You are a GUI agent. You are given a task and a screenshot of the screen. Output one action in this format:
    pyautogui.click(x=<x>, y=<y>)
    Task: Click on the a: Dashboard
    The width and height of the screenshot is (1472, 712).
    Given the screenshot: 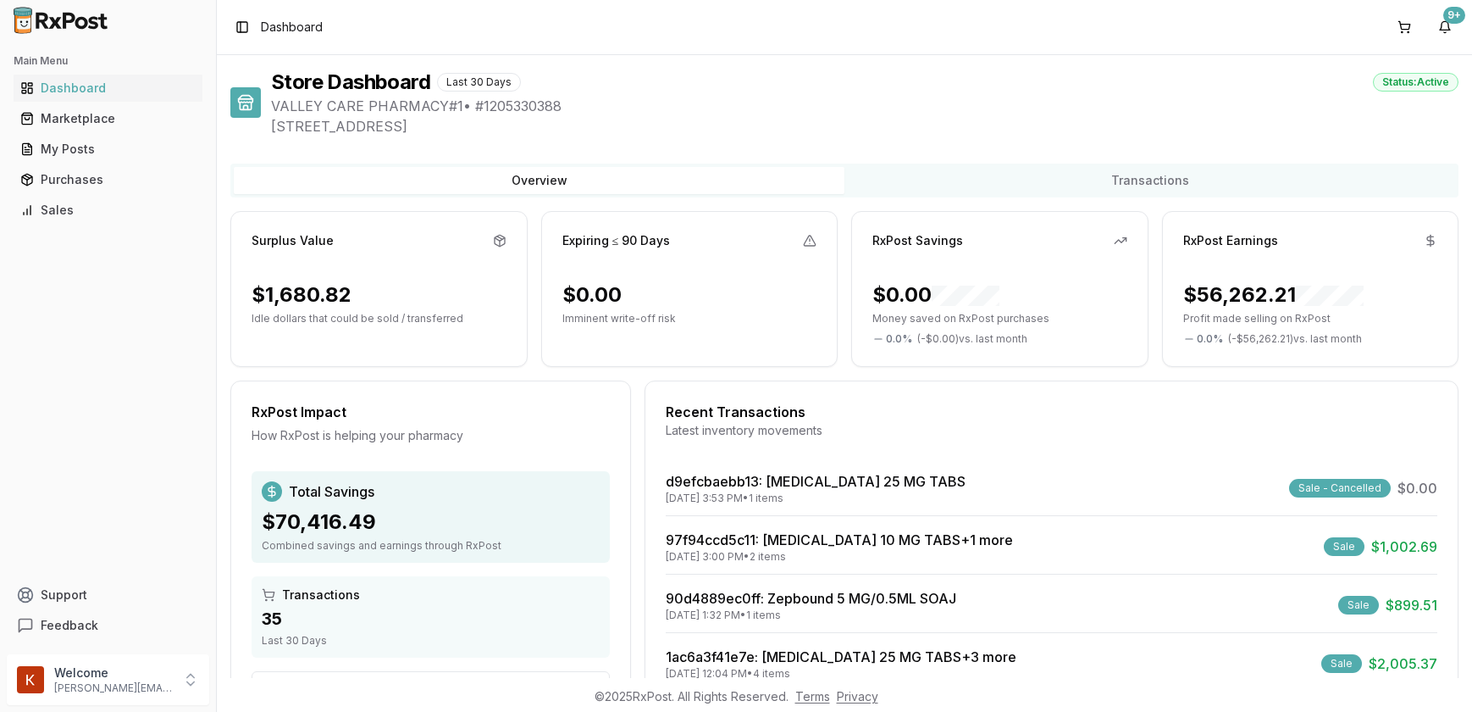 What is the action you would take?
    pyautogui.click(x=108, y=88)
    